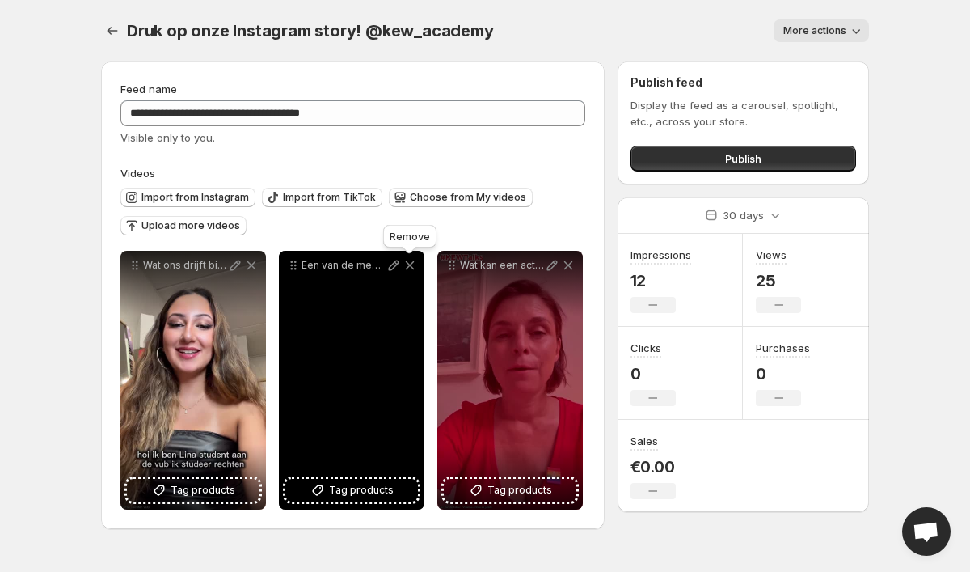 This screenshot has width=970, height=572. Describe the element at coordinates (195, 197) in the screenshot. I see `span: Import from Instagram` at that location.